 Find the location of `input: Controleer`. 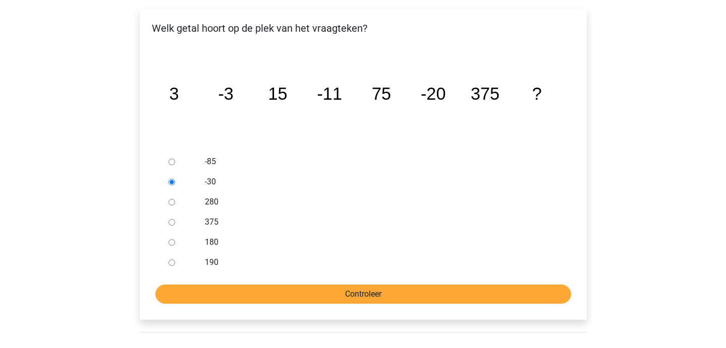

input: Controleer is located at coordinates (363, 294).